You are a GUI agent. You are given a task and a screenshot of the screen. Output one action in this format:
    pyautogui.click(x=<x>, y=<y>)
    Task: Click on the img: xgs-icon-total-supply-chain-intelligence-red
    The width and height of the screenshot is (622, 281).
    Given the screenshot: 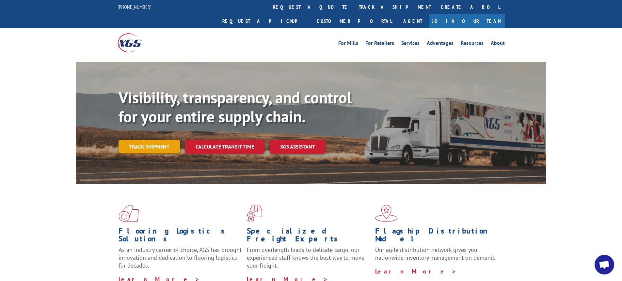 What is the action you would take?
    pyautogui.click(x=129, y=213)
    